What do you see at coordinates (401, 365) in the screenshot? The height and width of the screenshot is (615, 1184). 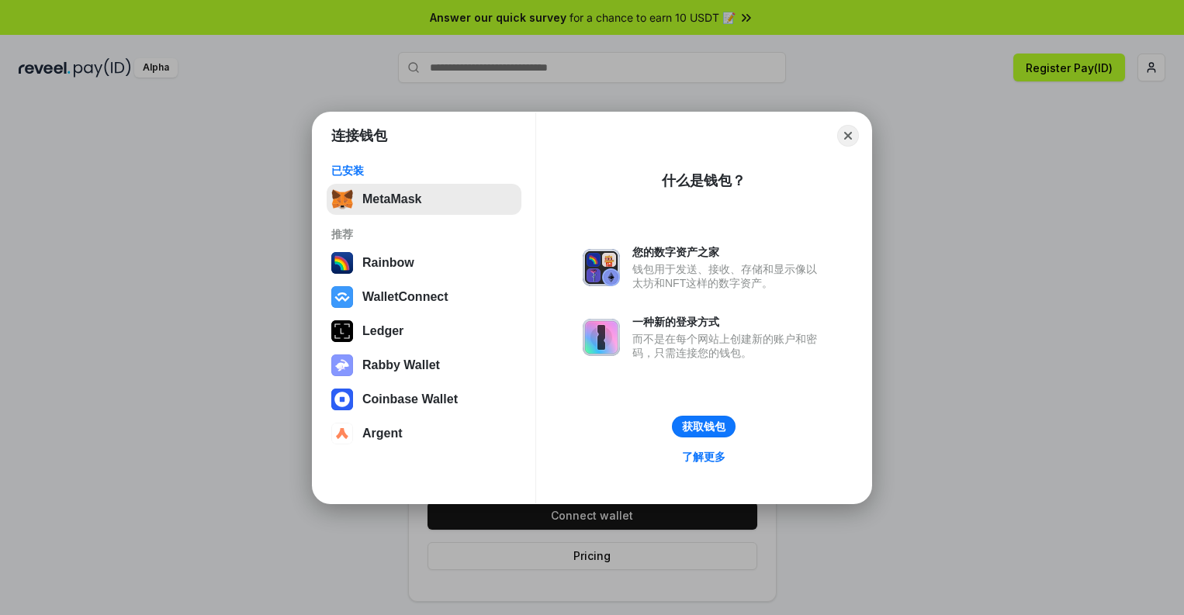 I see `div: Rabby Wallet` at bounding box center [401, 365].